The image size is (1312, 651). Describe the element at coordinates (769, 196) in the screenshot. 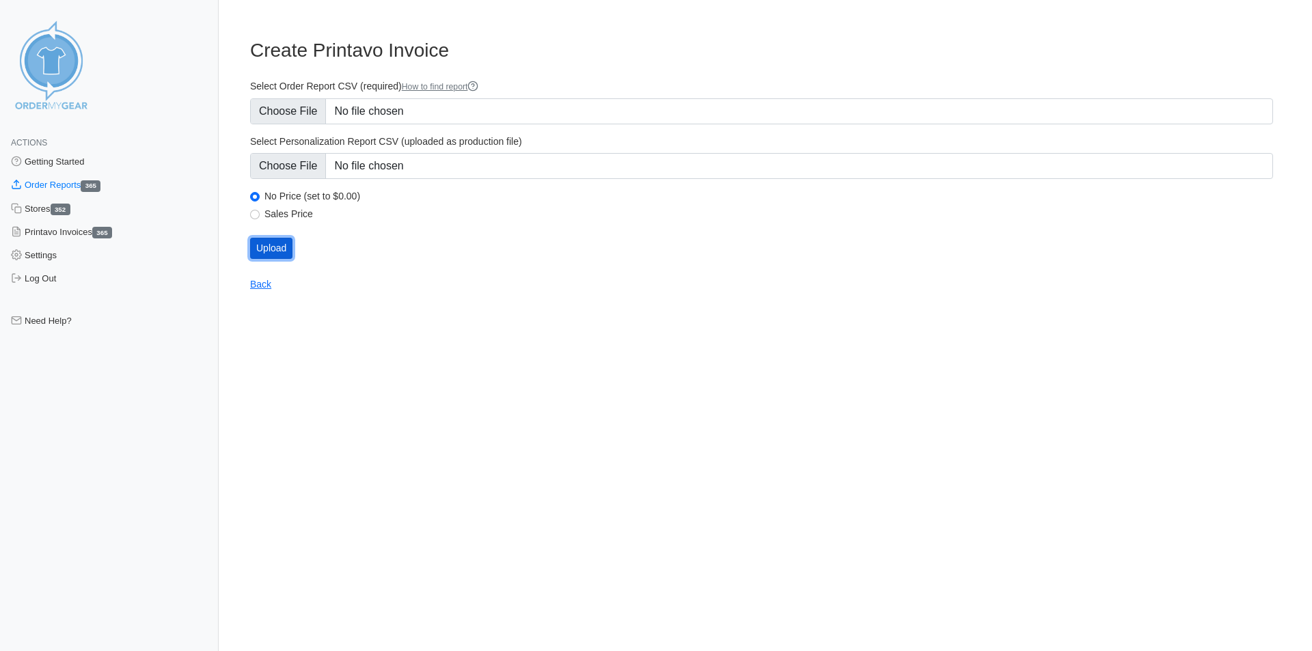

I see `label: No Price (set to $0.00)` at that location.